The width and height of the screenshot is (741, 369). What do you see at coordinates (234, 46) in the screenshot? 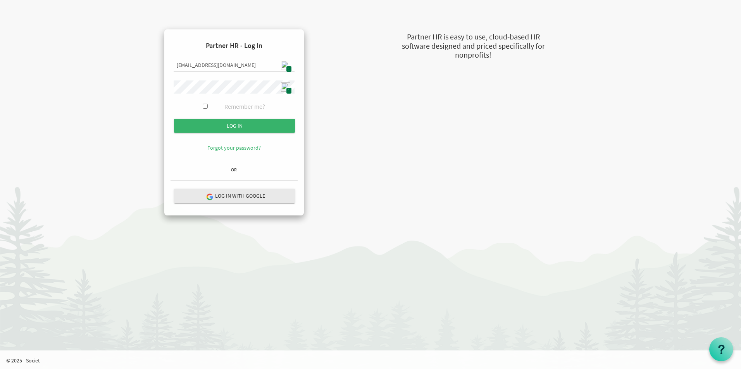
I see `h4: Partner HR - Log In` at bounding box center [234, 46].